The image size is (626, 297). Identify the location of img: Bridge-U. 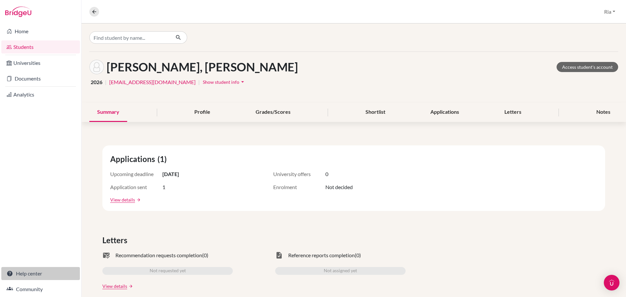
(18, 12).